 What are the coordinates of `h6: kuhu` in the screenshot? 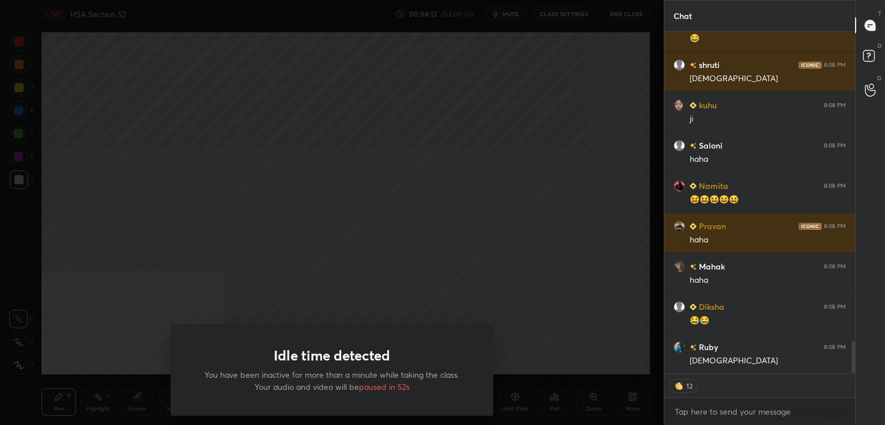 It's located at (707, 105).